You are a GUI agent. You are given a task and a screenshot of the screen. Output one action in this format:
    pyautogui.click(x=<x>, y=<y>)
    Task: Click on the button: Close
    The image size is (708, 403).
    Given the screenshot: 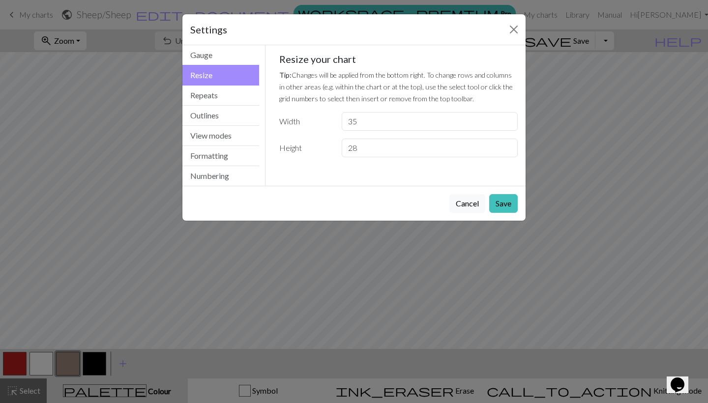 What is the action you would take?
    pyautogui.click(x=514, y=29)
    